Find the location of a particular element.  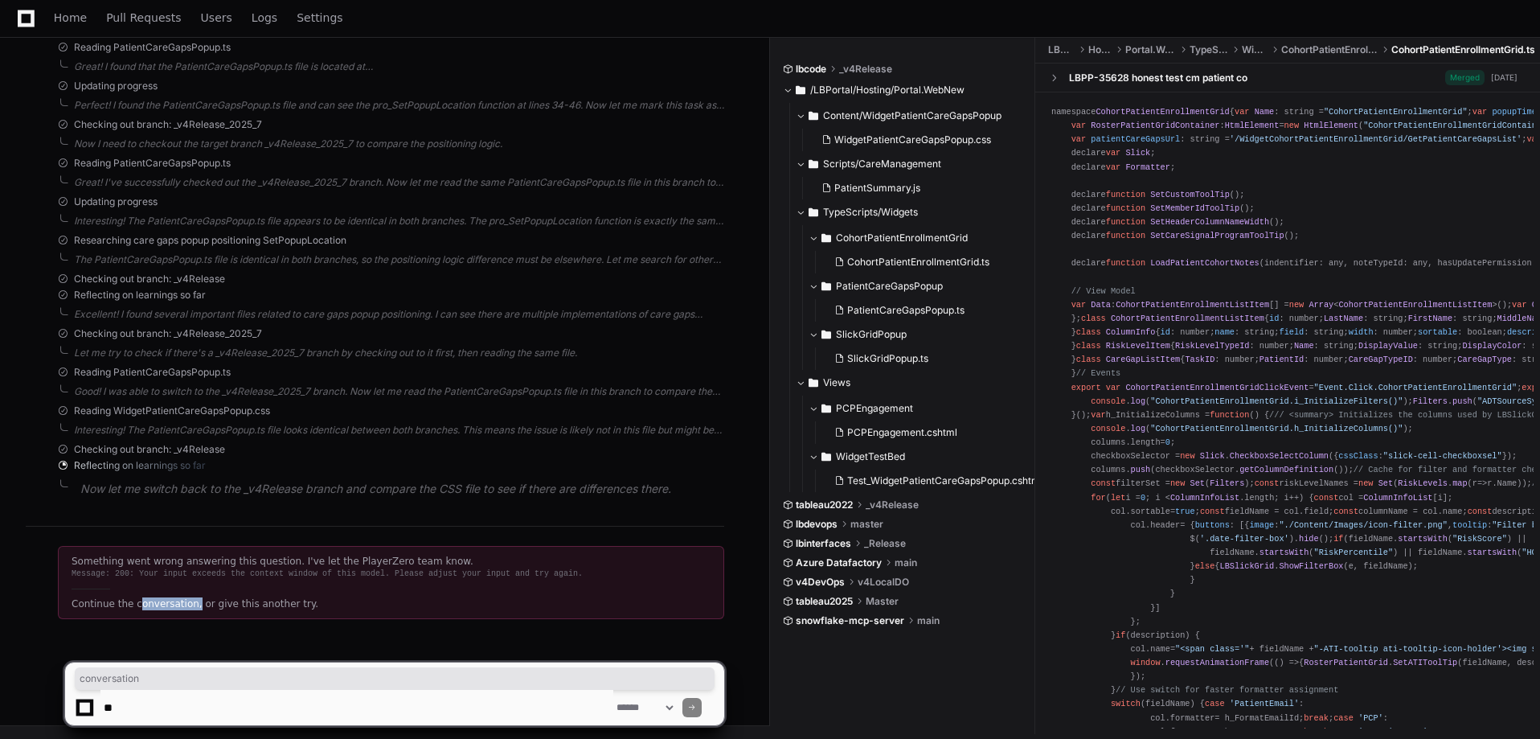

button: Test_WidgetPatientCareGapsPopup.cshtml is located at coordinates (935, 481).